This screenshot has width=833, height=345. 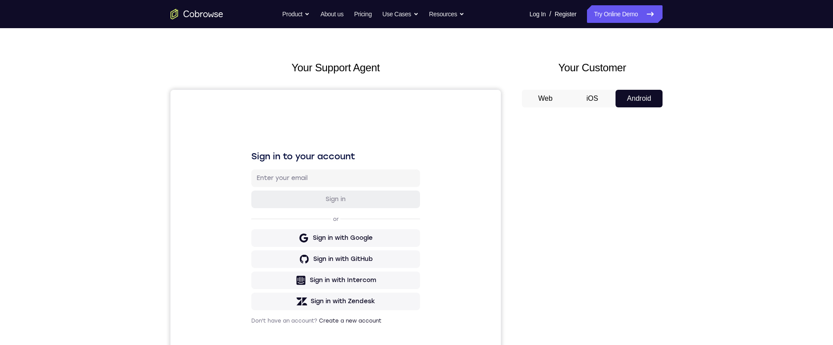 I want to click on div: Sign in with Intercom, so click(x=172, y=190).